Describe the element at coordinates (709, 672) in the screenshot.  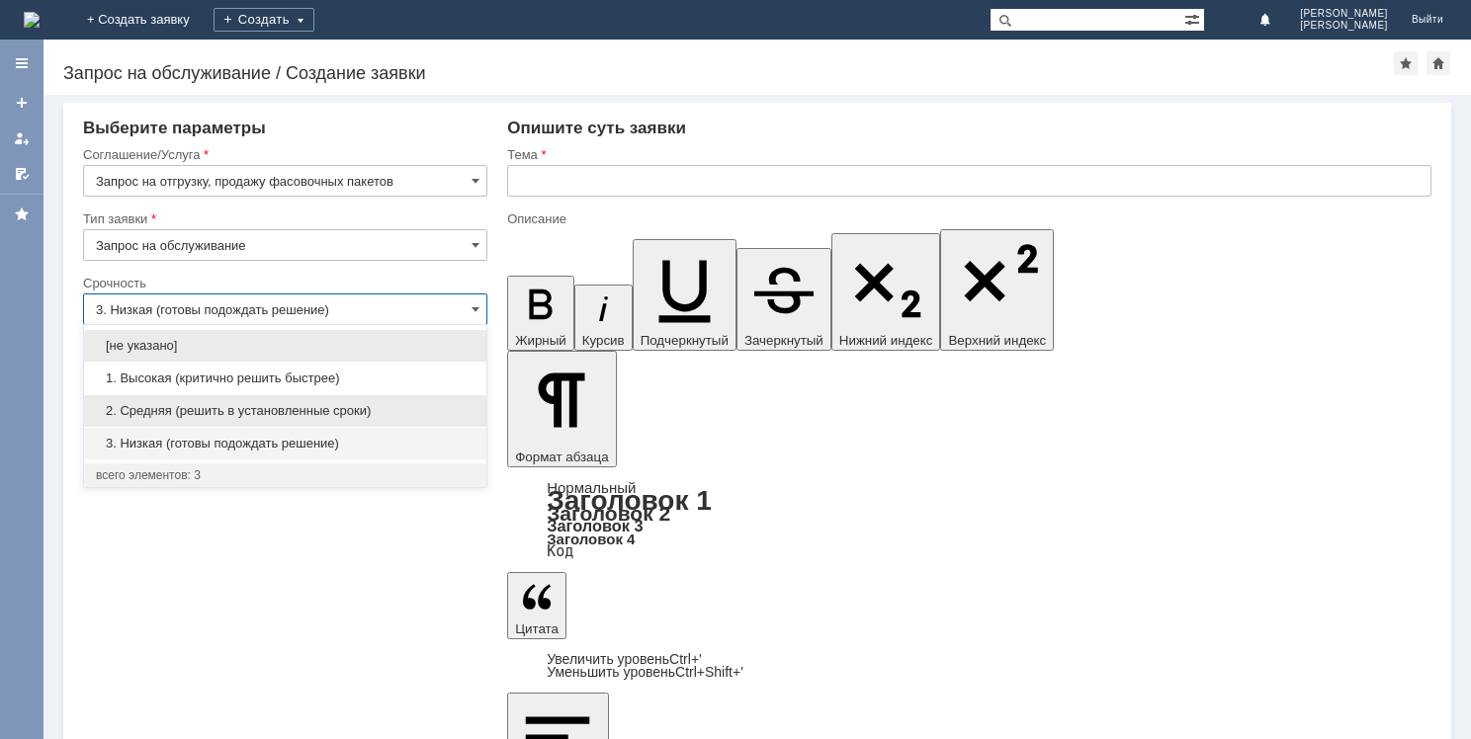
I see `span: Ctrl+Shift+'` at that location.